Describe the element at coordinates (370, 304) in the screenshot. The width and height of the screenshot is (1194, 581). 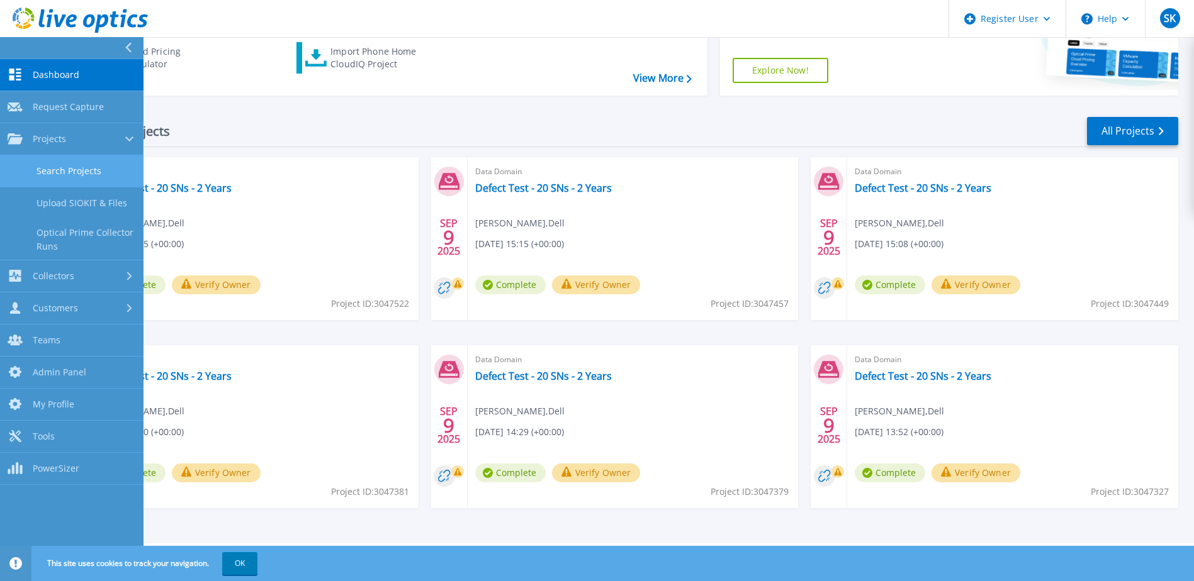
I see `span: Project ID: 3047522` at that location.